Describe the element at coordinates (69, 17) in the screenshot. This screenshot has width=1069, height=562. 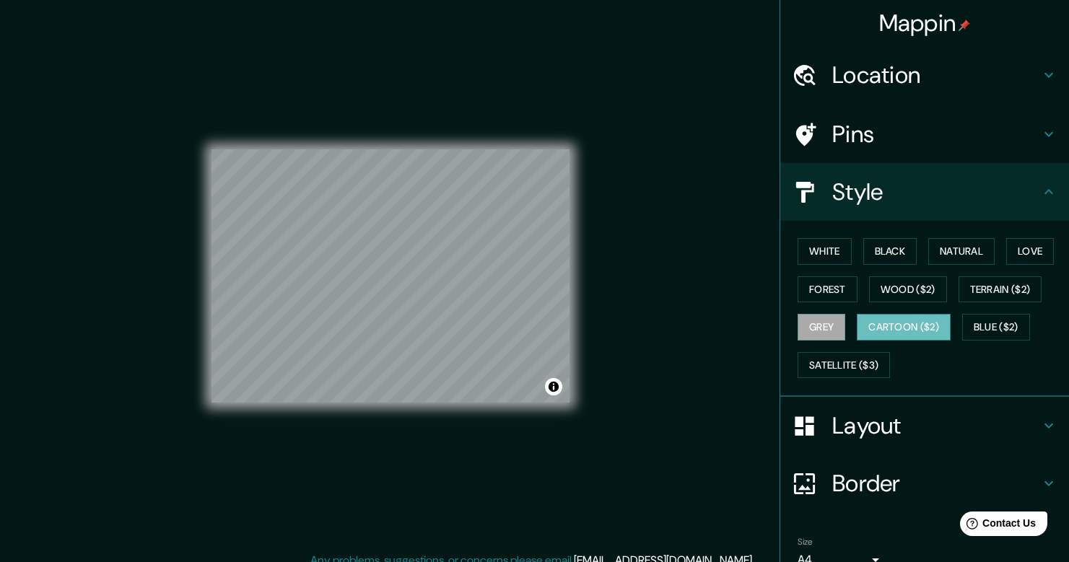
I see `span: Contact Us` at that location.